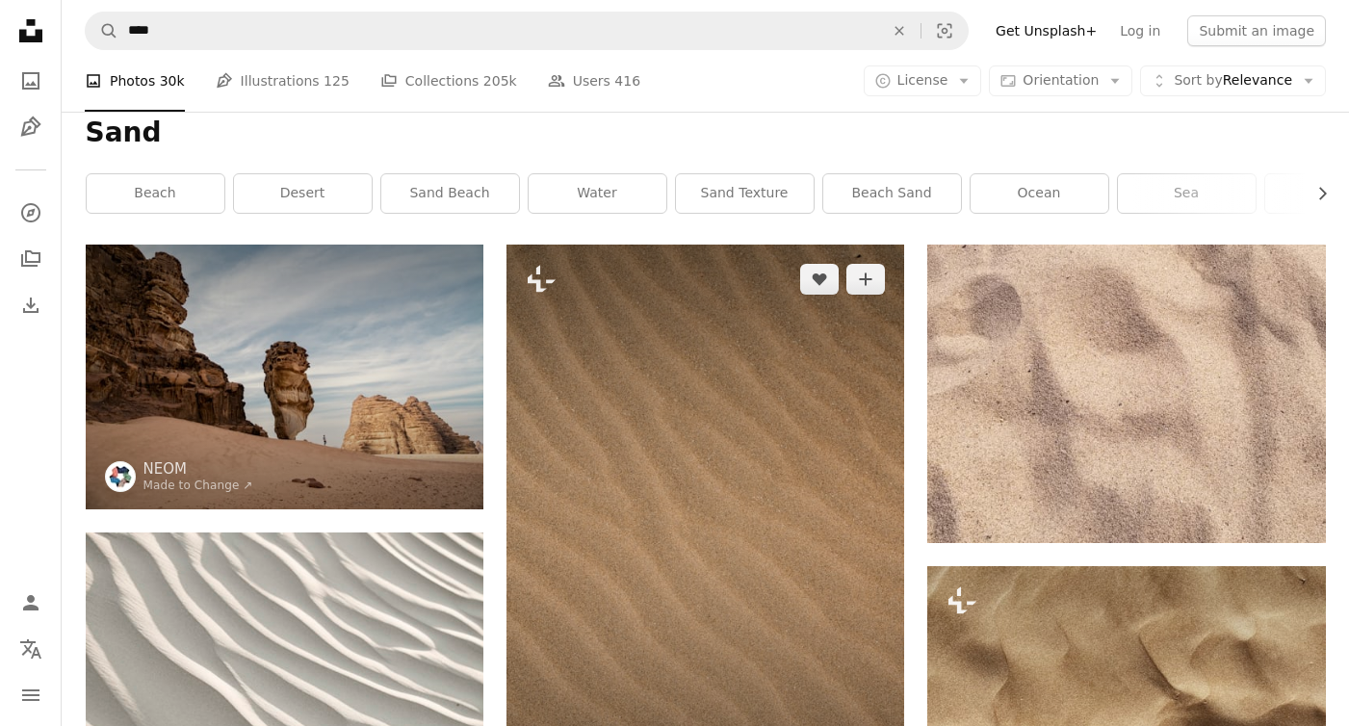  Describe the element at coordinates (1186, 194) in the screenshot. I see `a: sea` at that location.